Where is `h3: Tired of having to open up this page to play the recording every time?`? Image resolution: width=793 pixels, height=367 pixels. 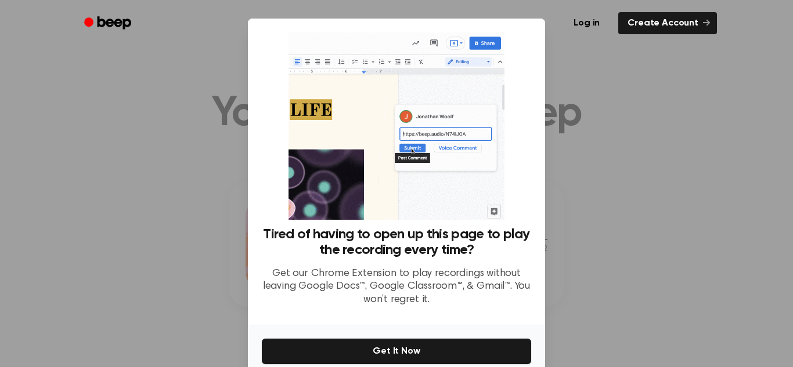 h3: Tired of having to open up this page to play the recording every time? is located at coordinates (396, 243).